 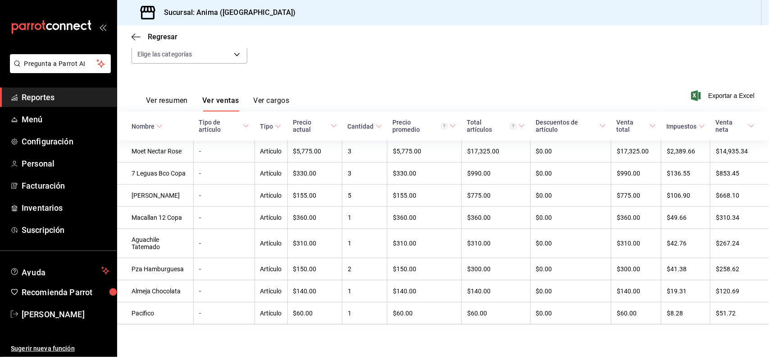 I want to click on span: Recomienda Parrot, so click(x=65, y=292).